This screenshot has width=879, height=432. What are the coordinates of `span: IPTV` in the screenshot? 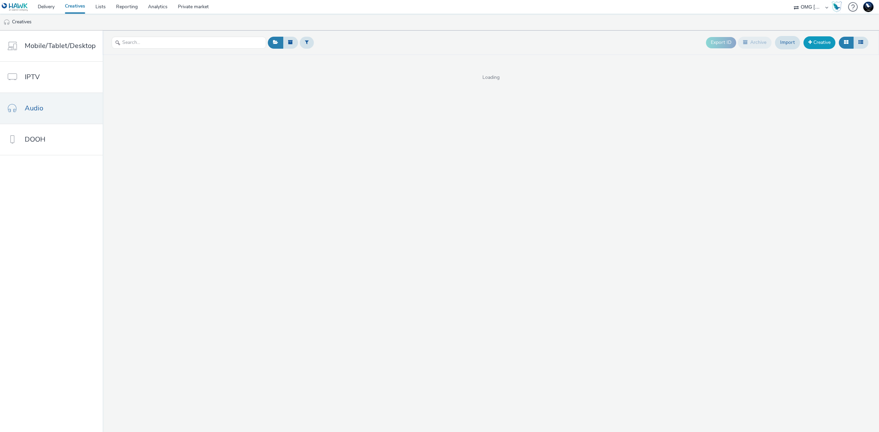 It's located at (32, 77).